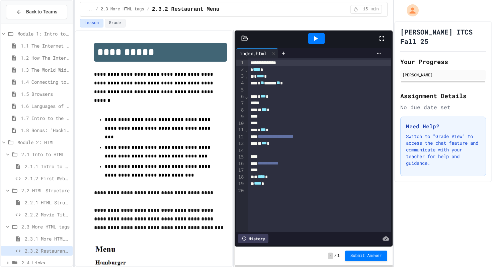 The image size is (492, 267). Describe the element at coordinates (45, 70) in the screenshot. I see `span: 1.3 The World Wide Web` at that location.